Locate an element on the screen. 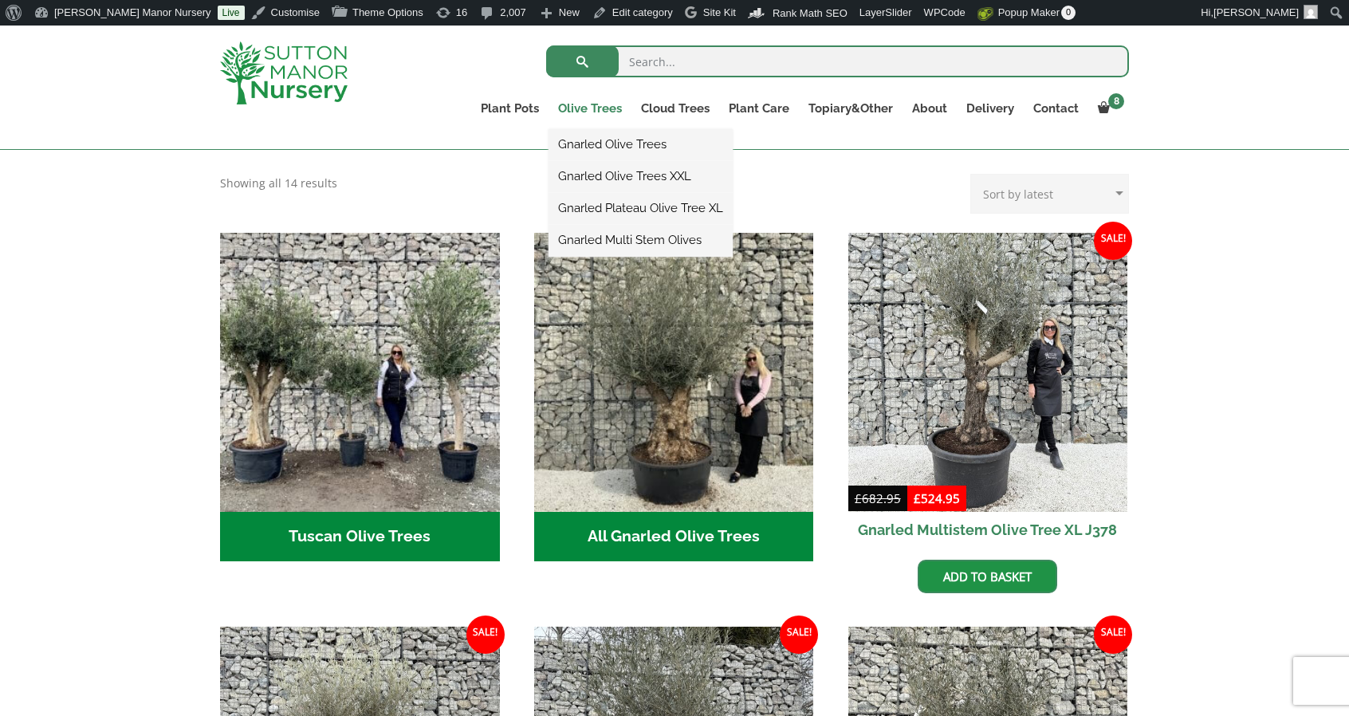 The height and width of the screenshot is (716, 1349). a: Plant Pots is located at coordinates (510, 108).